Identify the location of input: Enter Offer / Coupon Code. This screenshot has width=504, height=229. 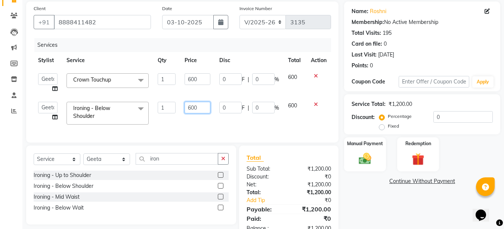
(434, 81).